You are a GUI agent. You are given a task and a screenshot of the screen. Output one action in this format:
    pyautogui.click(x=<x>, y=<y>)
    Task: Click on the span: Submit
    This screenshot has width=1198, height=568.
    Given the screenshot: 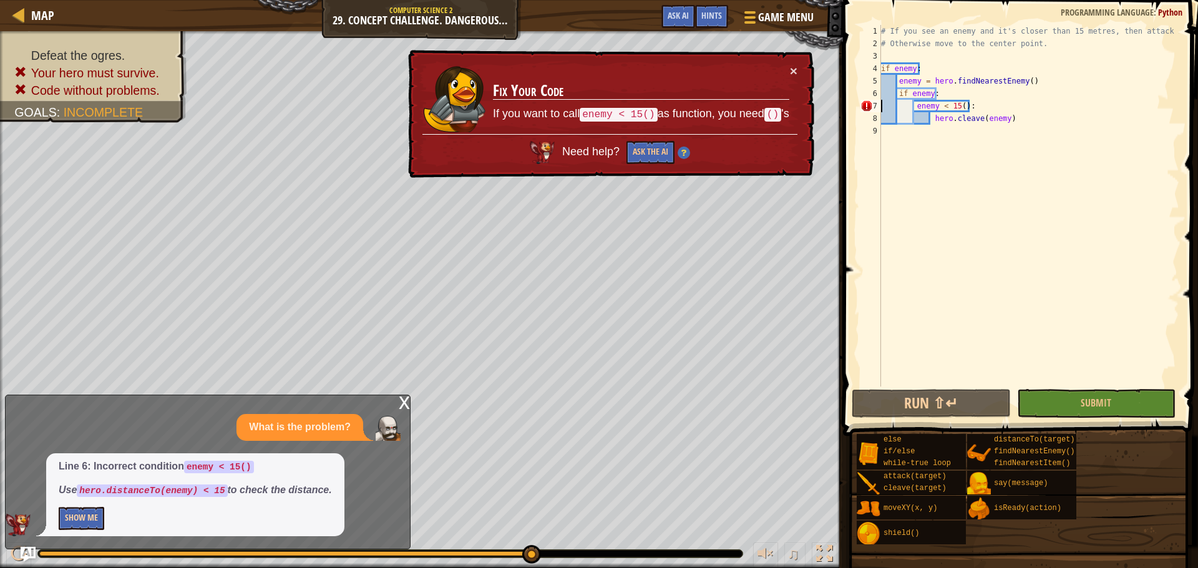 What is the action you would take?
    pyautogui.click(x=1095, y=403)
    